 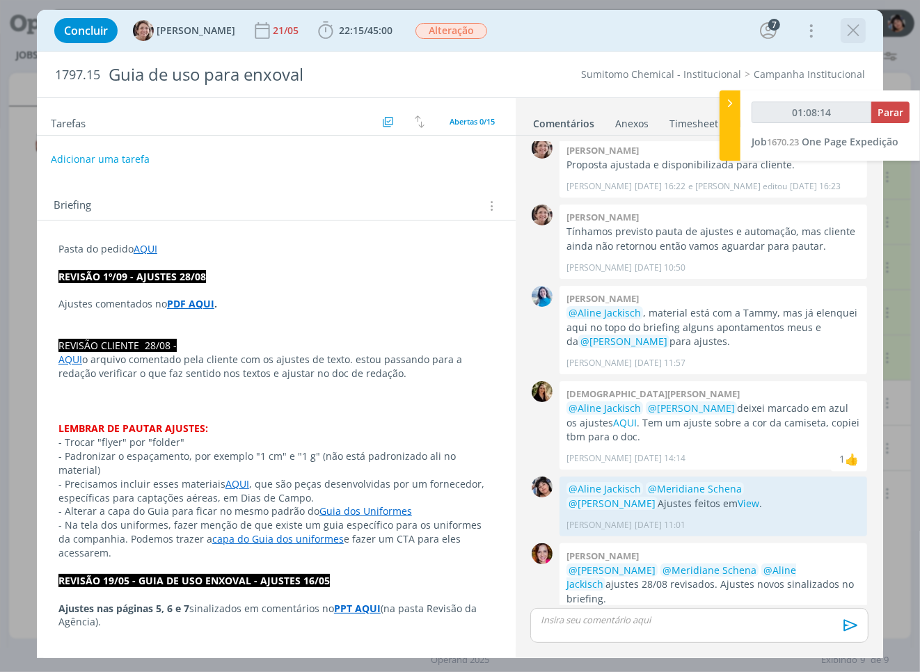 What do you see at coordinates (748, 503) in the screenshot?
I see `a: View` at bounding box center [748, 503].